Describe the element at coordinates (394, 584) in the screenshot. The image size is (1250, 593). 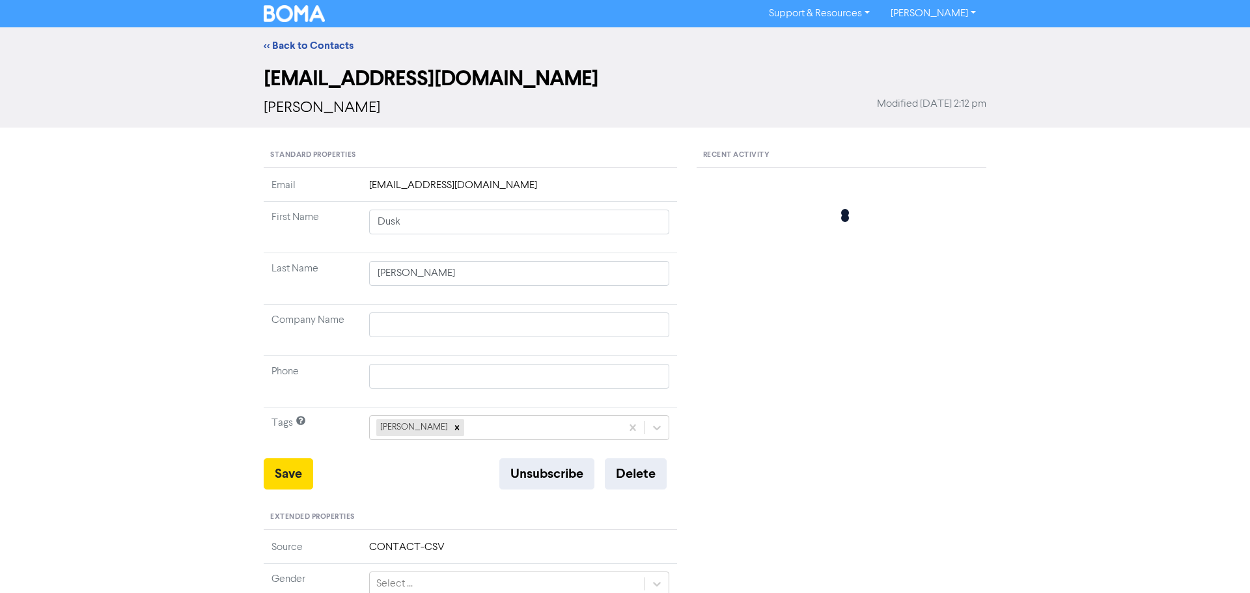
I see `div: Select ...` at that location.